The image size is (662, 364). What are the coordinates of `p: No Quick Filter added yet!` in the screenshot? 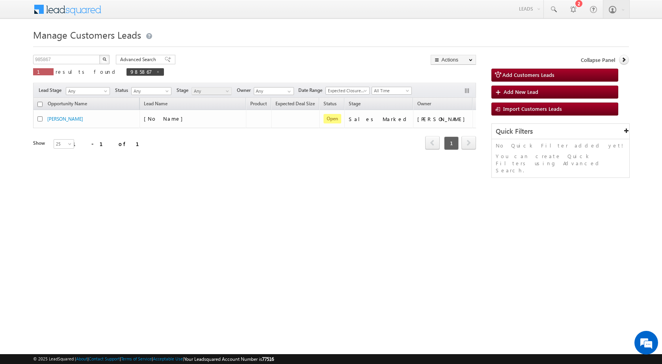 It's located at (561, 145).